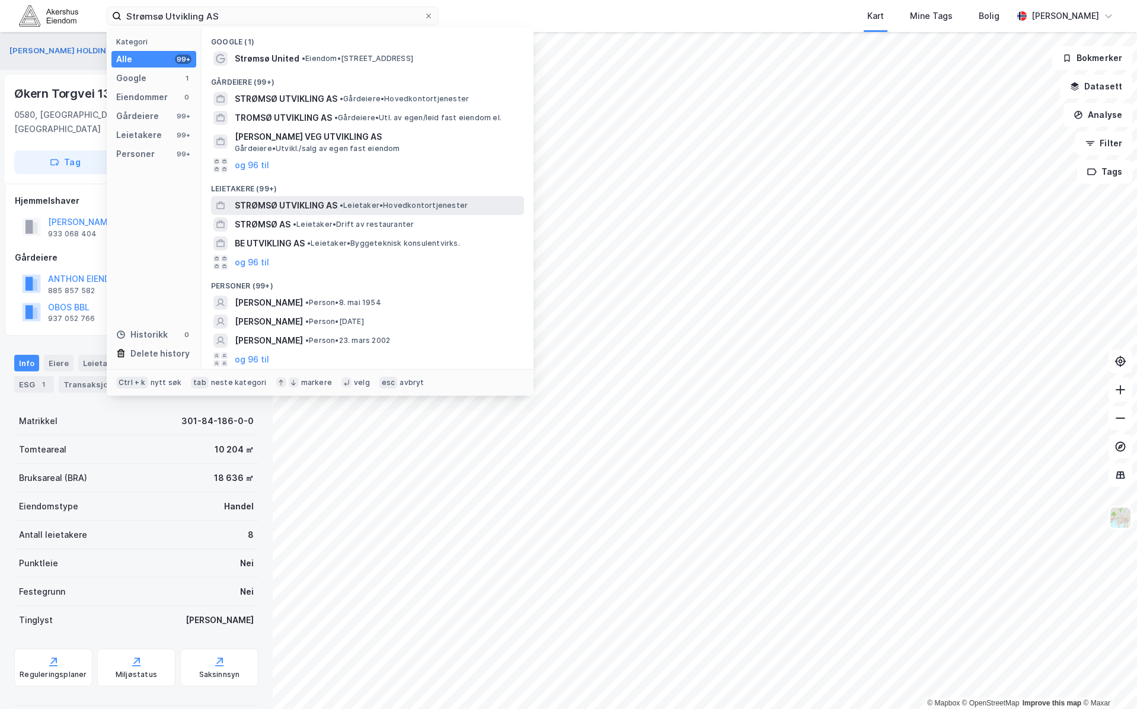  I want to click on div: Historikk, so click(142, 335).